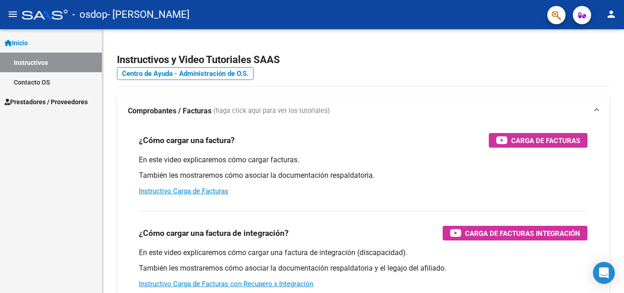  I want to click on p: También les mostraremos cómo asociar la documentación respaldatoria y el legajo del afiliado., so click(363, 268).